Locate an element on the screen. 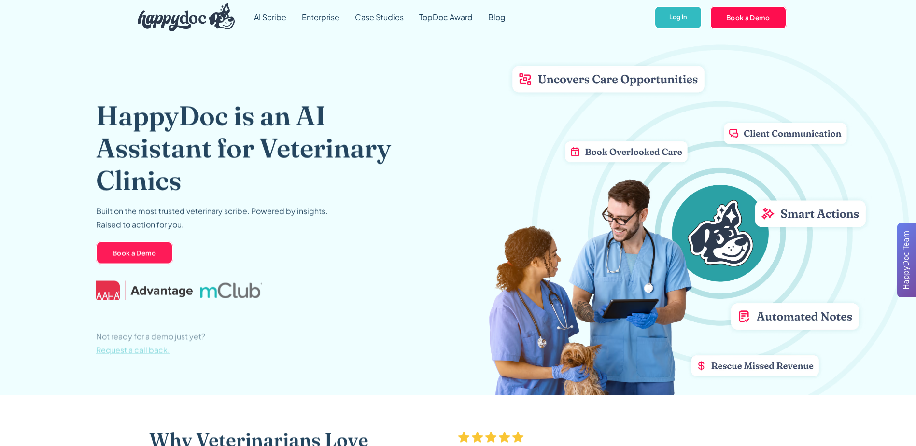 Image resolution: width=916 pixels, height=446 pixels. p: Built on the most trusted veterinary scribe. Powered by insights. Raised to action for you. is located at coordinates (212, 218).